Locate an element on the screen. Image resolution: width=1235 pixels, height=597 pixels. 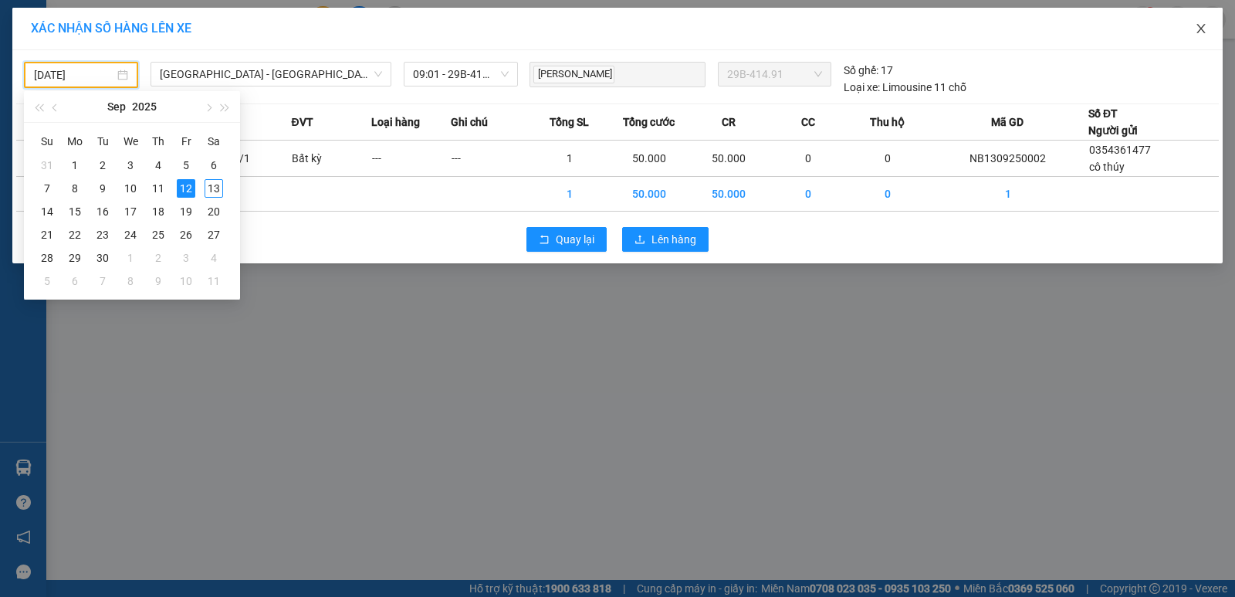
div: 3 is located at coordinates (186, 258).